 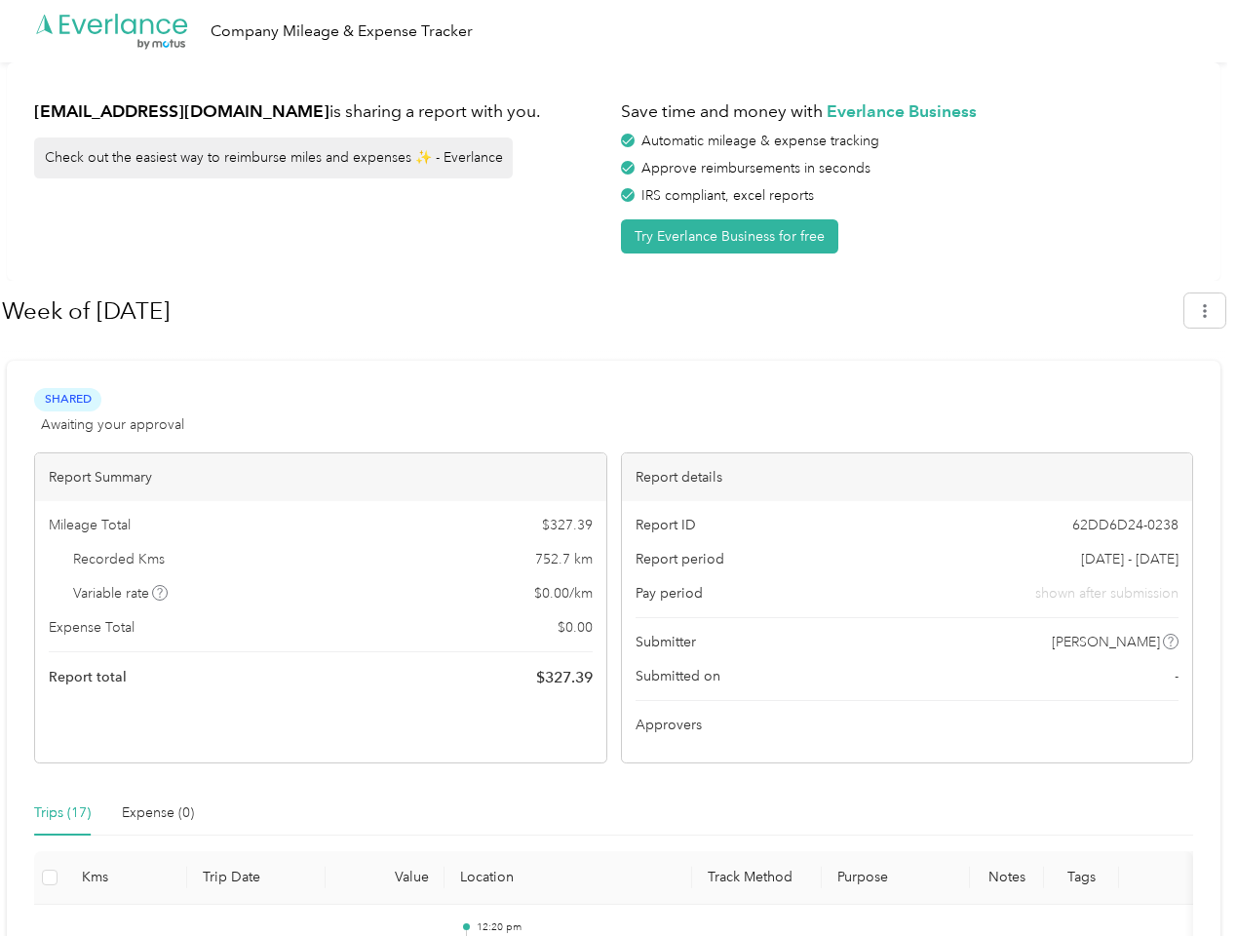 What do you see at coordinates (902, 110) in the screenshot?
I see `strong: Everlance Business` at bounding box center [902, 110].